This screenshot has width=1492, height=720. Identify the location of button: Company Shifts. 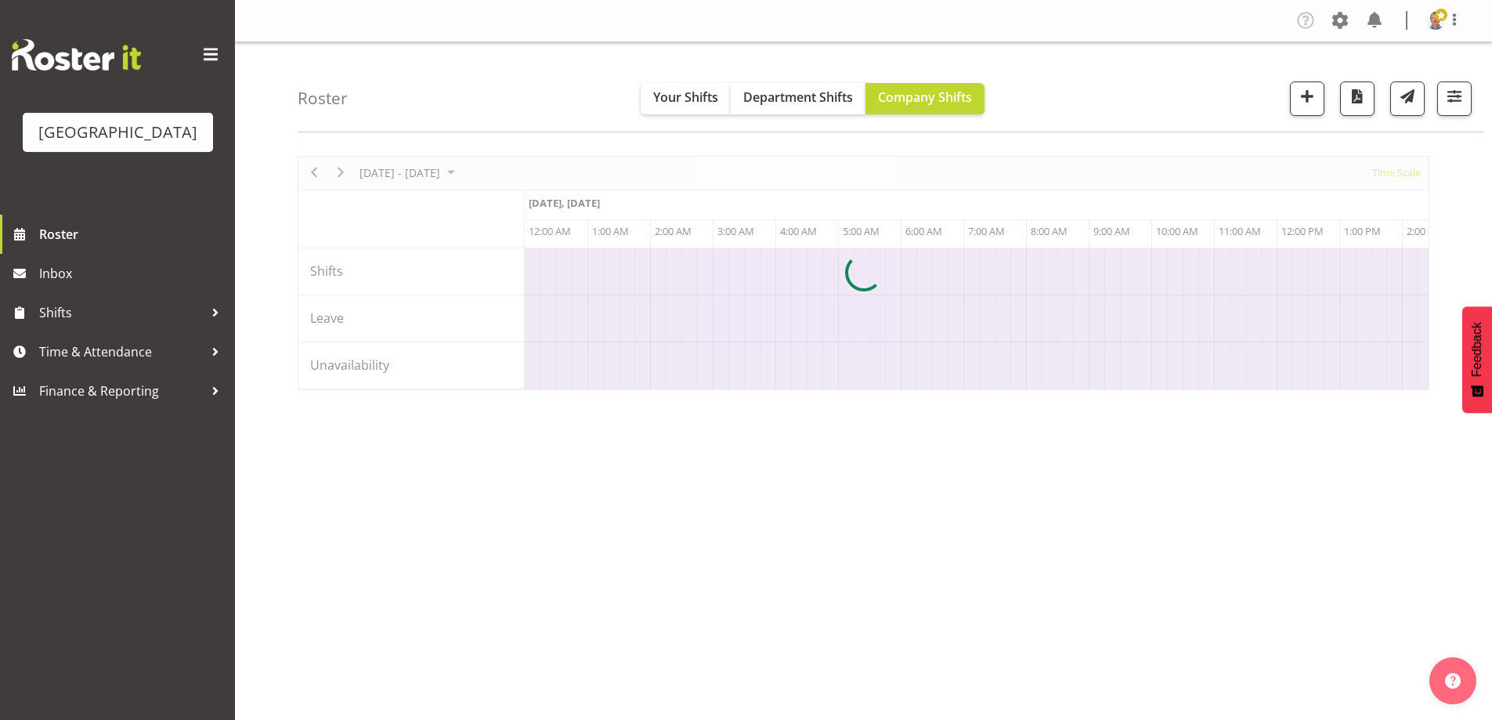
(925, 99).